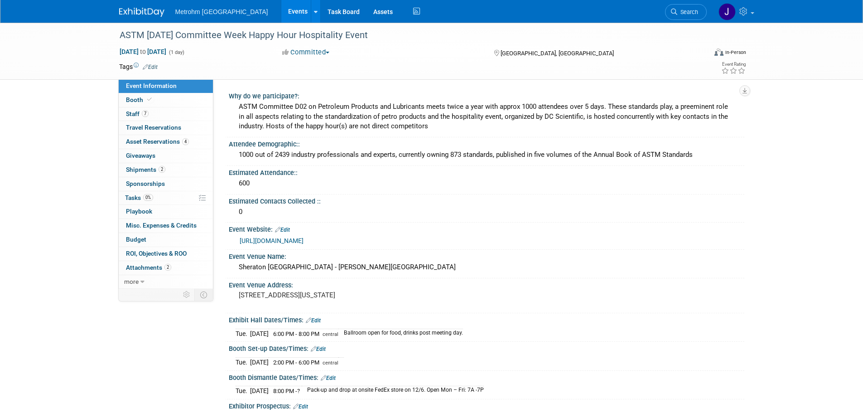 Image resolution: width=863 pixels, height=413 pixels. What do you see at coordinates (487, 143) in the screenshot?
I see `div: Attendee Demographic::` at bounding box center [487, 143].